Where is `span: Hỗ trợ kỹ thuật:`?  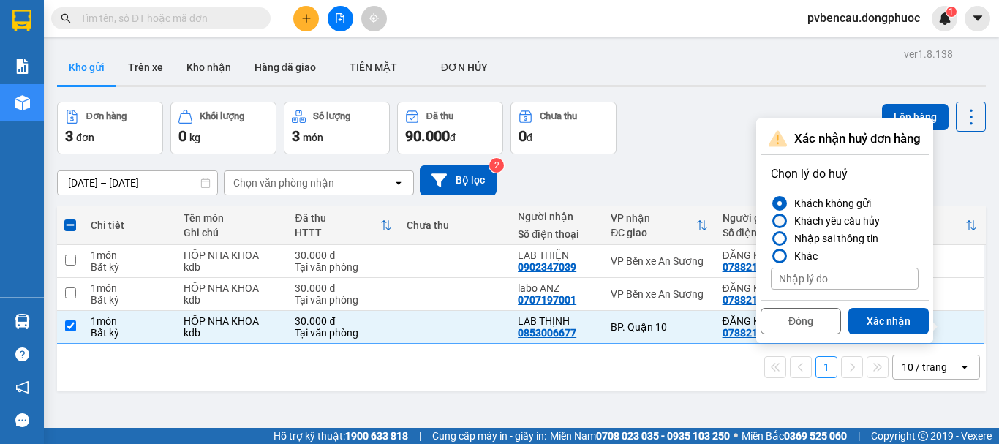 span: Hỗ trợ kỹ thuật: is located at coordinates (341, 436).